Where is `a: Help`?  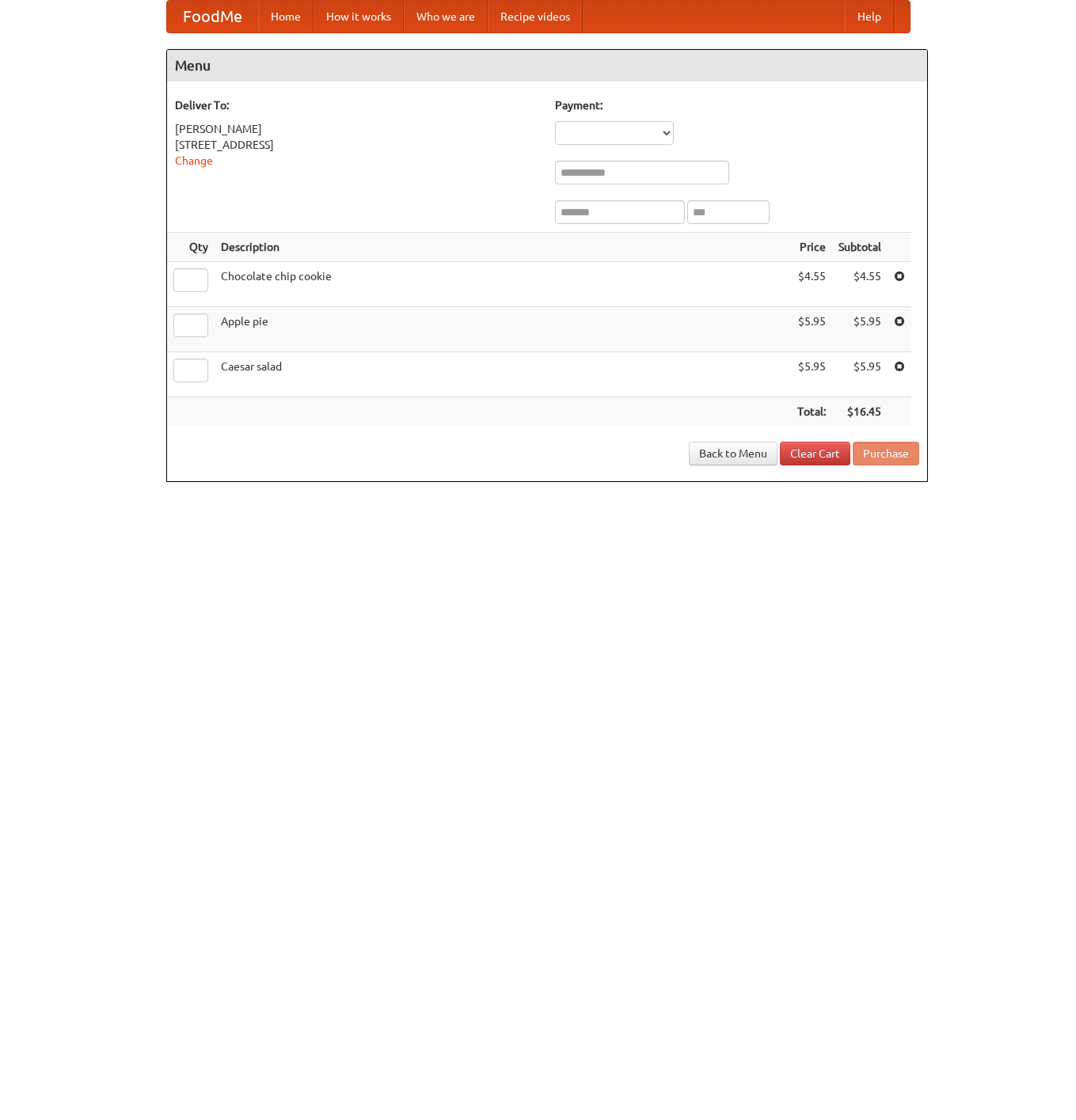 a: Help is located at coordinates (870, 17).